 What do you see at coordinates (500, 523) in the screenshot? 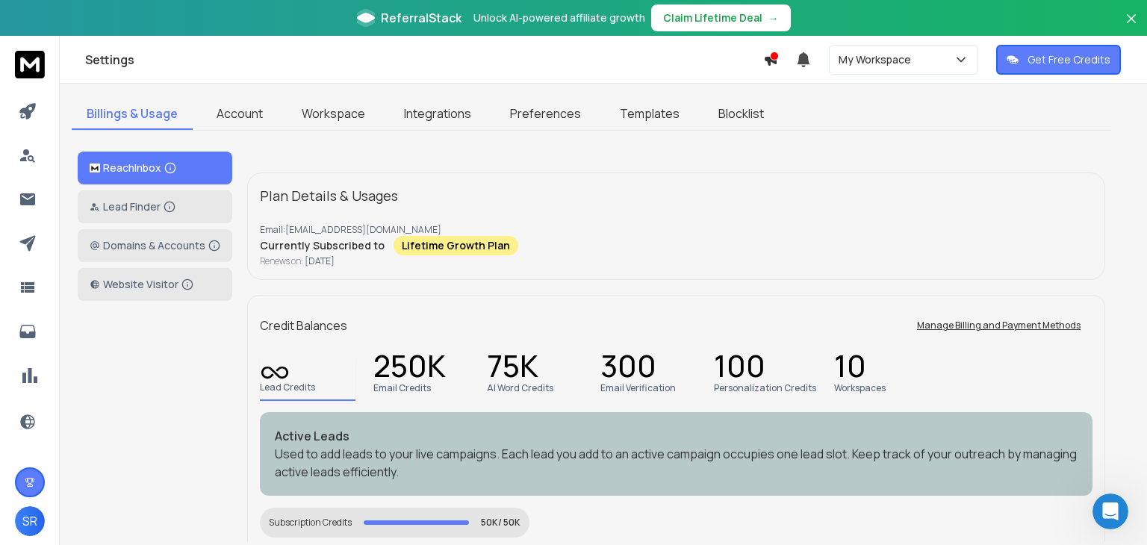
I see `p: 50K/ 50K` at bounding box center [500, 523].